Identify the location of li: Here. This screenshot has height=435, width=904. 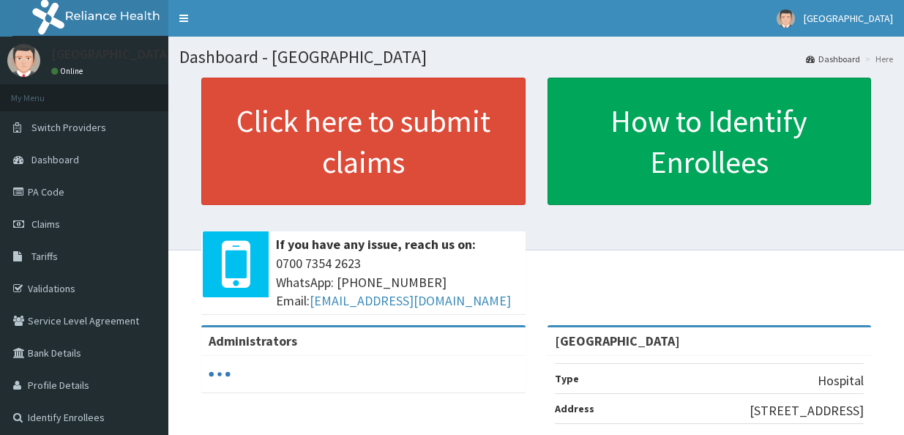
(877, 59).